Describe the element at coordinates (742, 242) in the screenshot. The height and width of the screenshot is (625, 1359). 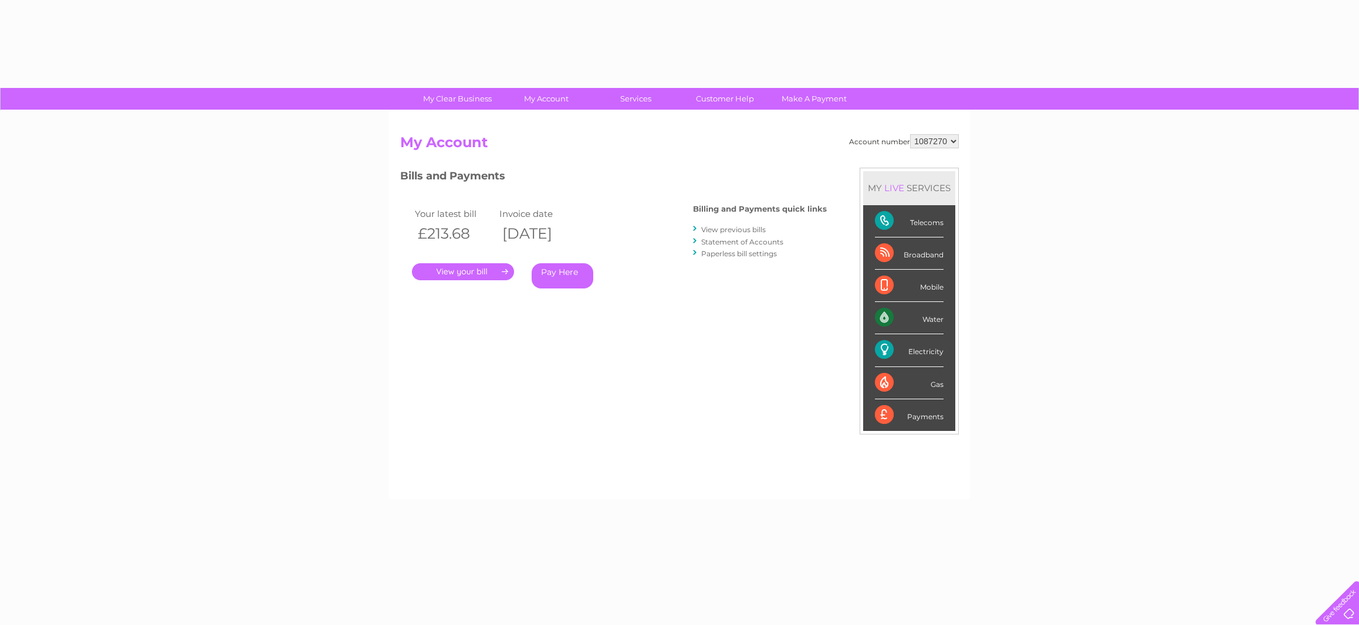
I see `a: Statement of Accounts` at that location.